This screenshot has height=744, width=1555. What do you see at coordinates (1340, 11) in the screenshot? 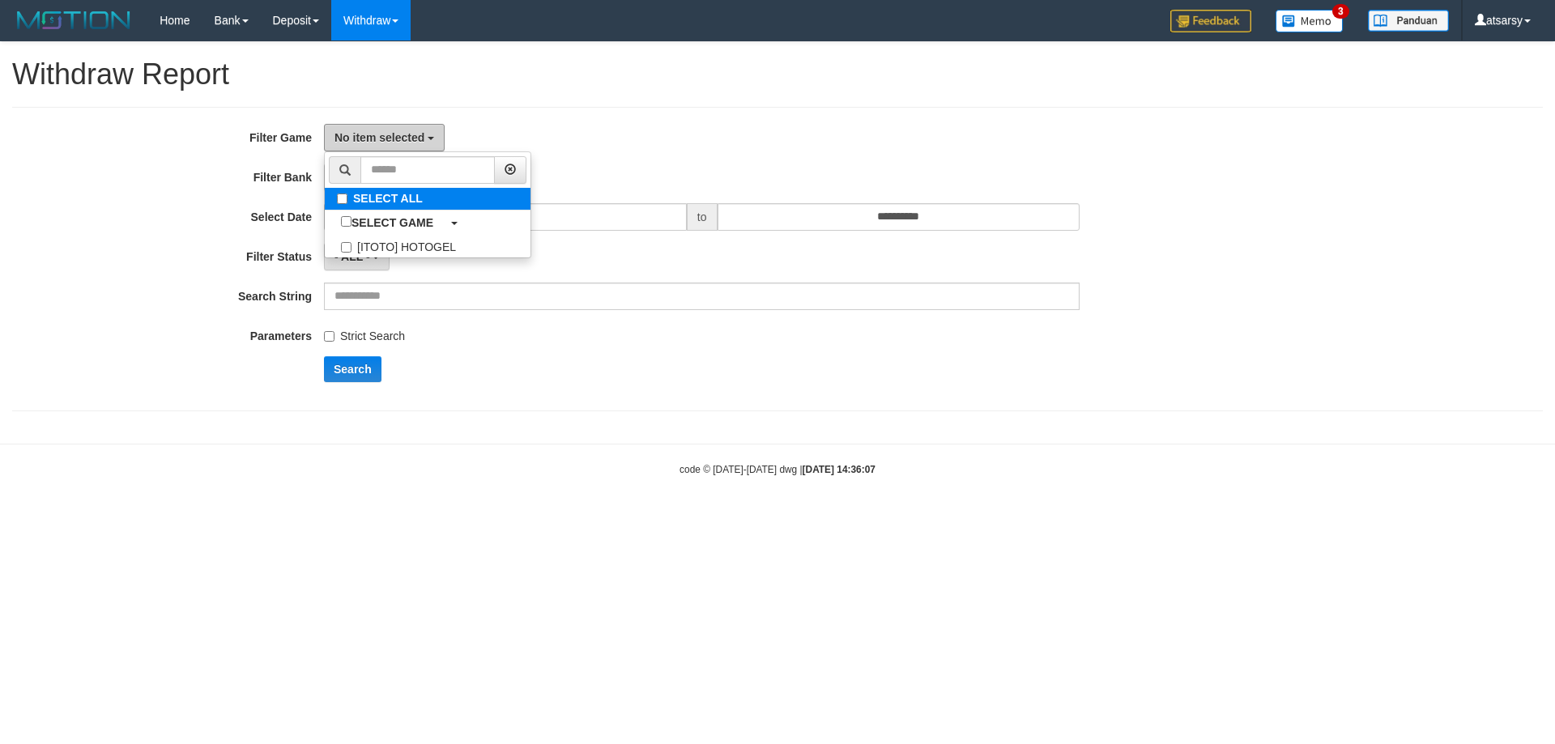
I see `span: 3` at bounding box center [1340, 11].